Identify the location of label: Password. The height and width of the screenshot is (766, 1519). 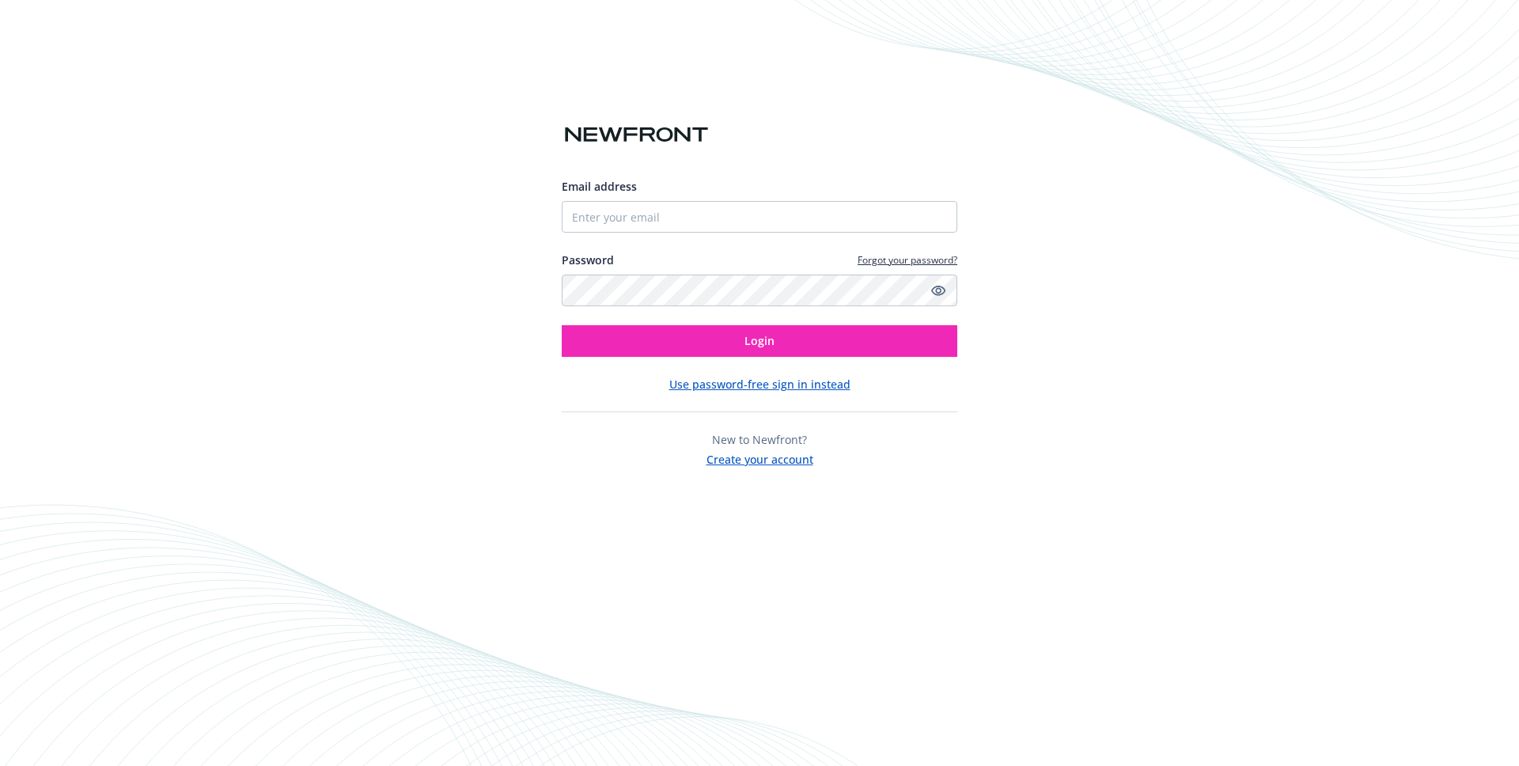
(588, 260).